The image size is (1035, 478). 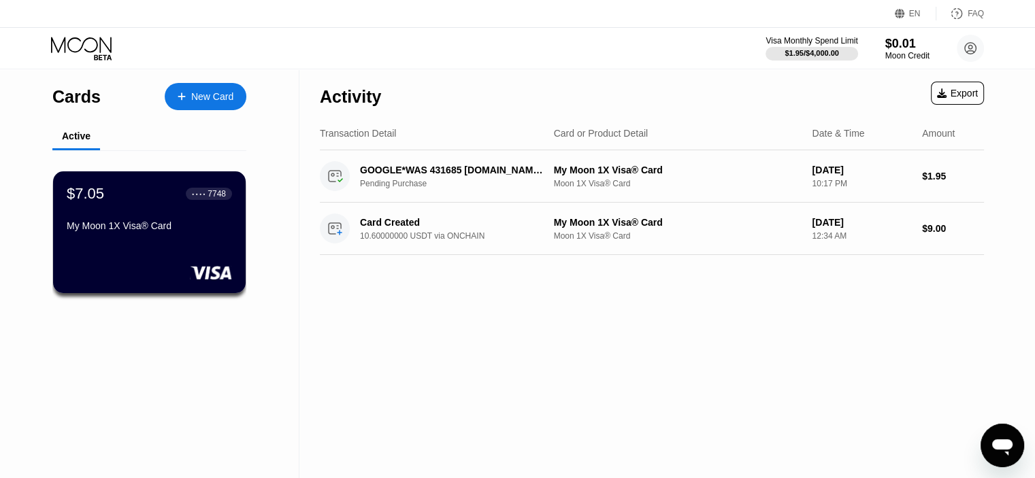 What do you see at coordinates (351, 97) in the screenshot?
I see `div: Activity` at bounding box center [351, 97].